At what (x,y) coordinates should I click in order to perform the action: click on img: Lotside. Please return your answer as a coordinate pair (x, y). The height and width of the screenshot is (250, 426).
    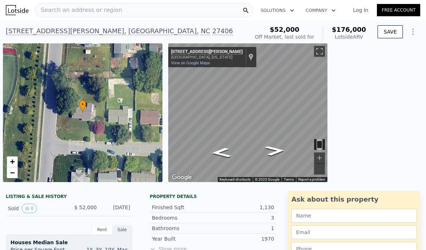
    Looking at the image, I should click on (17, 10).